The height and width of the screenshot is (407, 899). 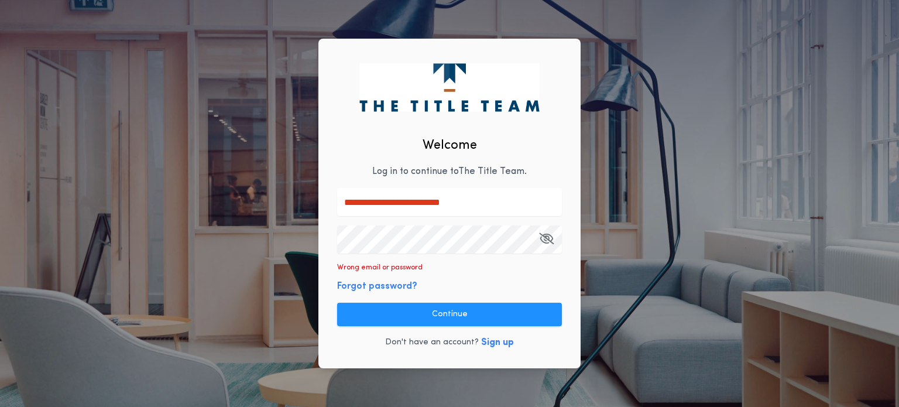 I want to click on p: Don't have an account?, so click(x=432, y=342).